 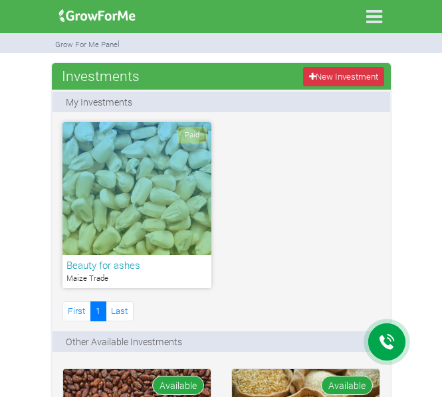 What do you see at coordinates (87, 44) in the screenshot?
I see `small: Grow For Me Panel` at bounding box center [87, 44].